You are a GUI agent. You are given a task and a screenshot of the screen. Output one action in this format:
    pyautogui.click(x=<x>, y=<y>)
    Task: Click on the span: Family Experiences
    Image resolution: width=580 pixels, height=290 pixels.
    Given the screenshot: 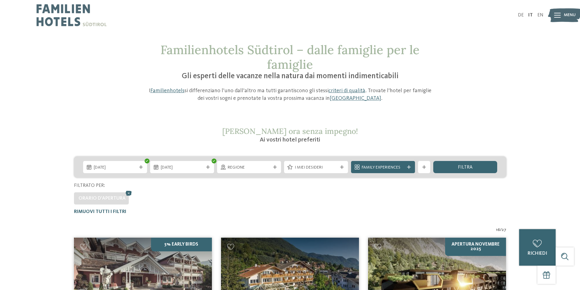 What is the action you would take?
    pyautogui.click(x=383, y=168)
    